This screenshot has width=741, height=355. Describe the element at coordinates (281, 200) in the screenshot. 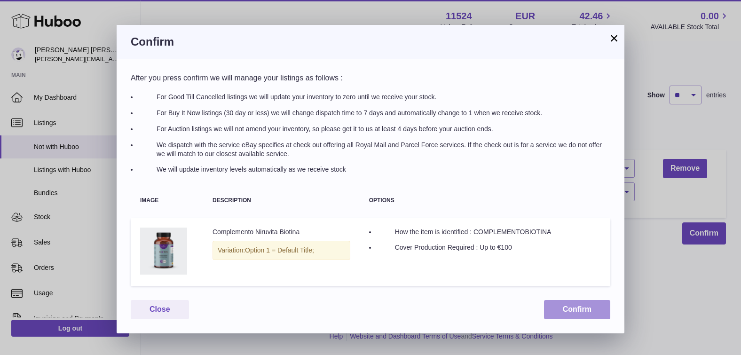

I see `th: Description` at that location.